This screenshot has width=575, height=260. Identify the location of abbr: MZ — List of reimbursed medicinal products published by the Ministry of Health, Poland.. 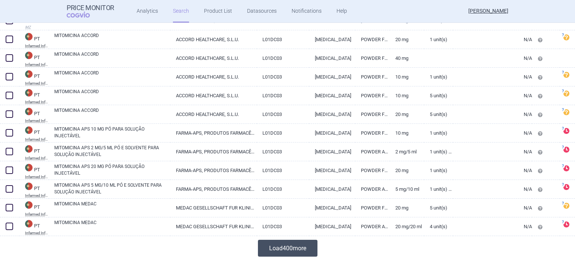
(37, 27).